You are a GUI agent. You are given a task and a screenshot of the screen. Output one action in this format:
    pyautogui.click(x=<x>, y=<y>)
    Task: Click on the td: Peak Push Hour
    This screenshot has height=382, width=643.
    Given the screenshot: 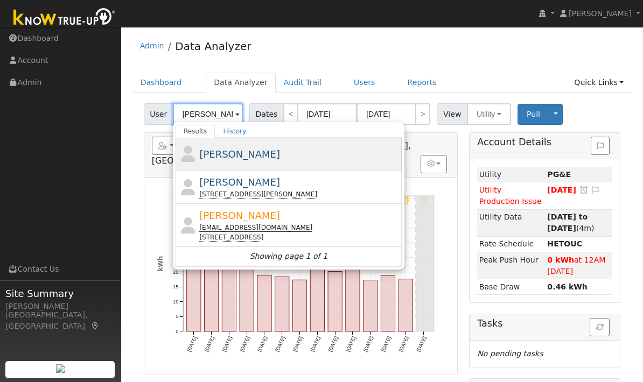 What is the action you would take?
    pyautogui.click(x=511, y=265)
    